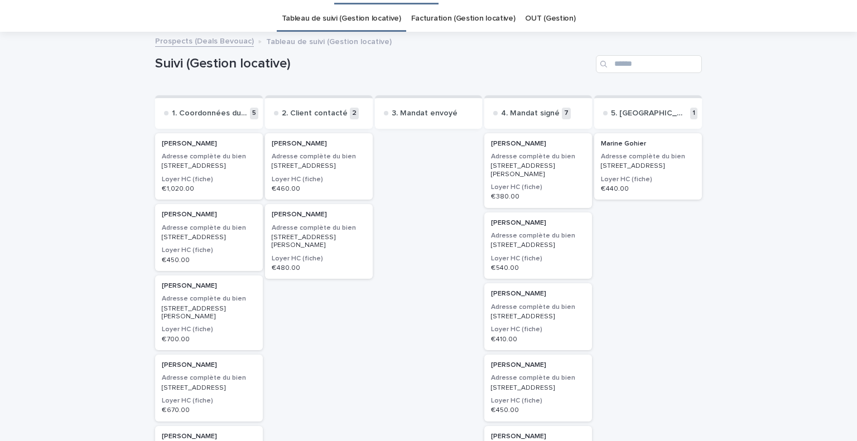 The image size is (857, 441). What do you see at coordinates (538, 197) in the screenshot?
I see `p: € 380.00` at bounding box center [538, 197].